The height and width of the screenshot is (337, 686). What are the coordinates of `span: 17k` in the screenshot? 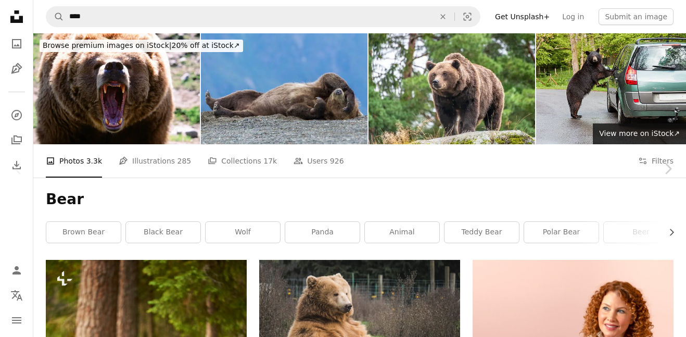 It's located at (270, 161).